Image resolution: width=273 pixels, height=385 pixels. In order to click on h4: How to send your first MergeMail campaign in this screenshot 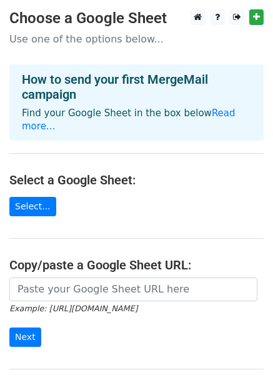, I will do `click(136, 87)`.